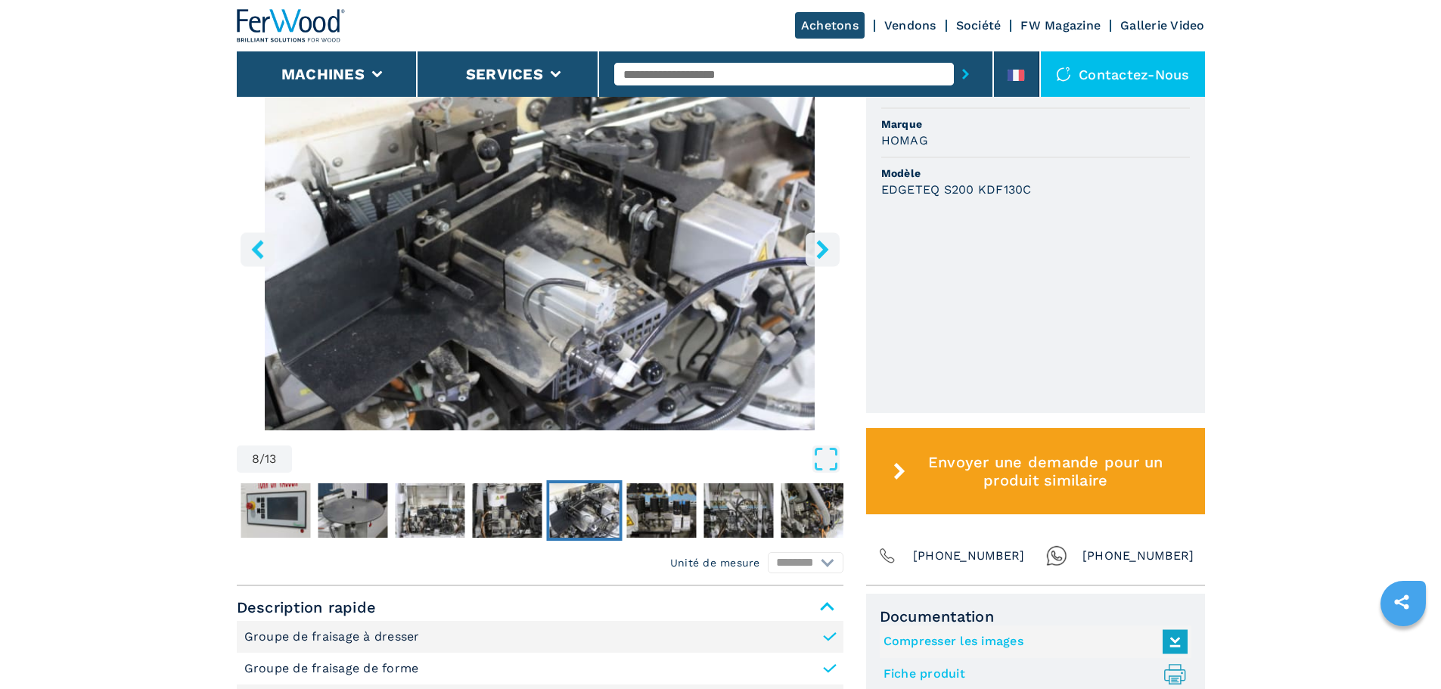  I want to click on button: Go to Slide 10, so click(738, 510).